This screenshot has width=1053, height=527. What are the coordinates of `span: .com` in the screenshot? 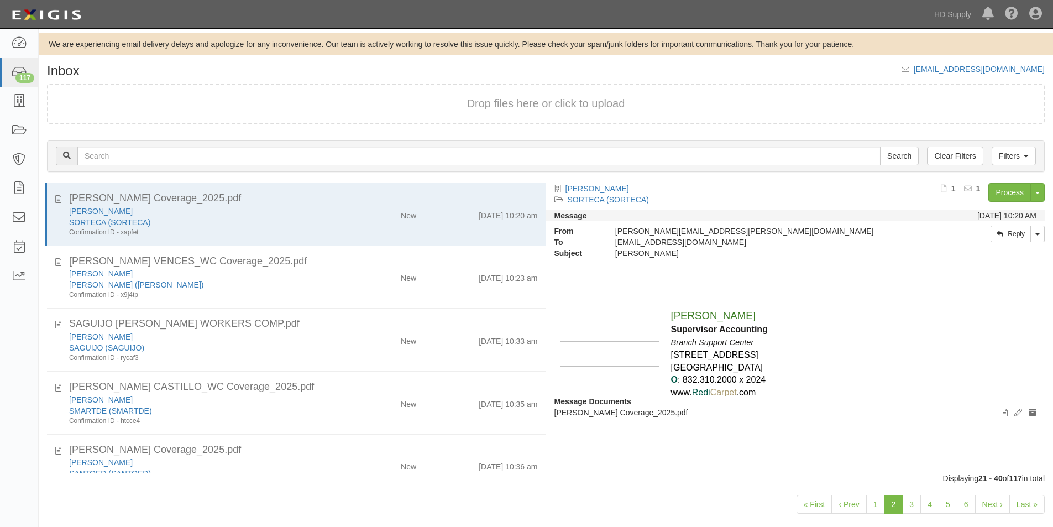 It's located at (746, 392).